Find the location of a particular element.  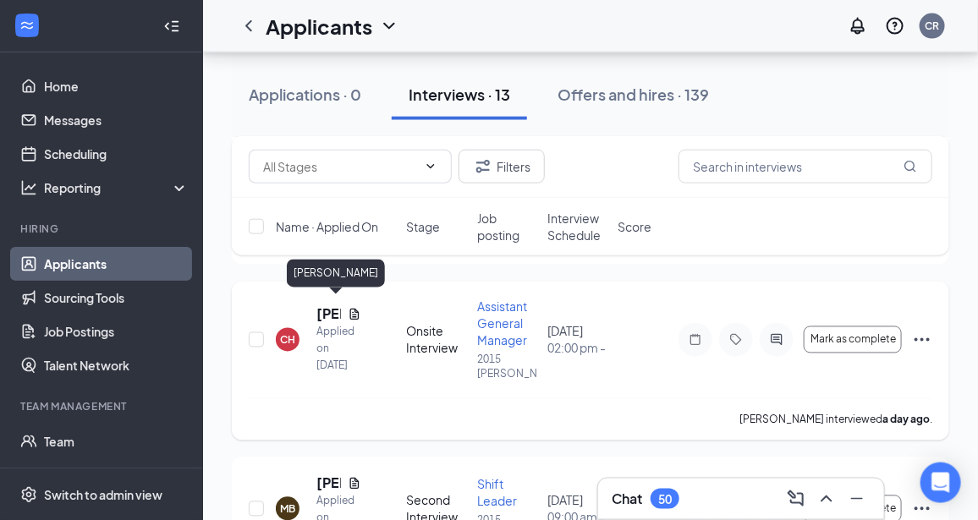

span: Name · Applied On is located at coordinates (326, 227).